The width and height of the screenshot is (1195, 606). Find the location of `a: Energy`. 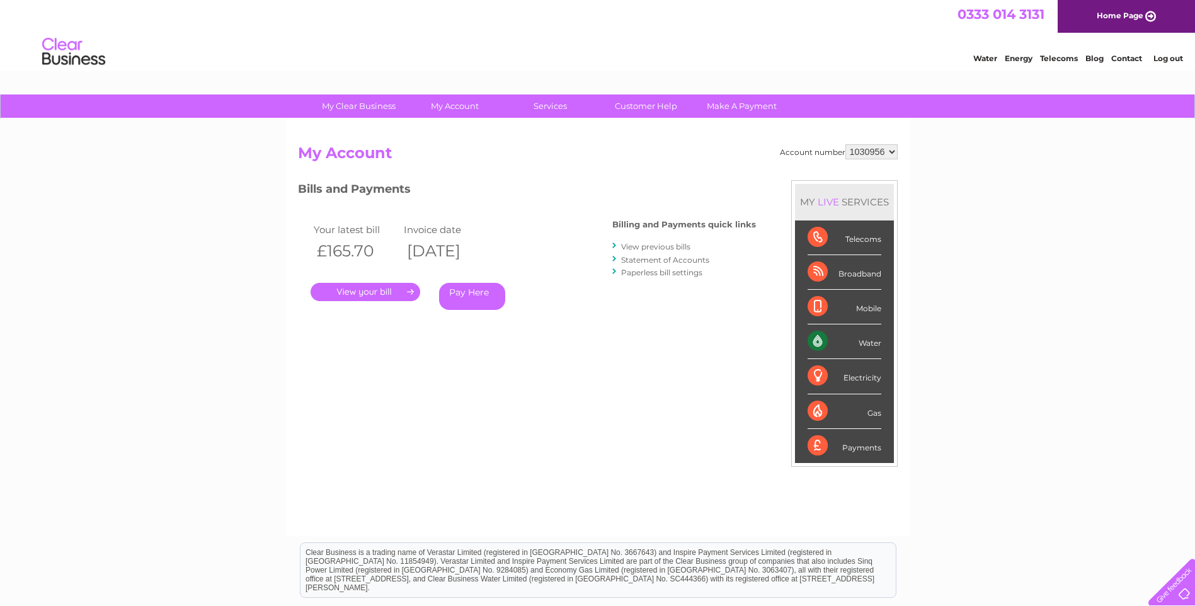

a: Energy is located at coordinates (1019, 58).